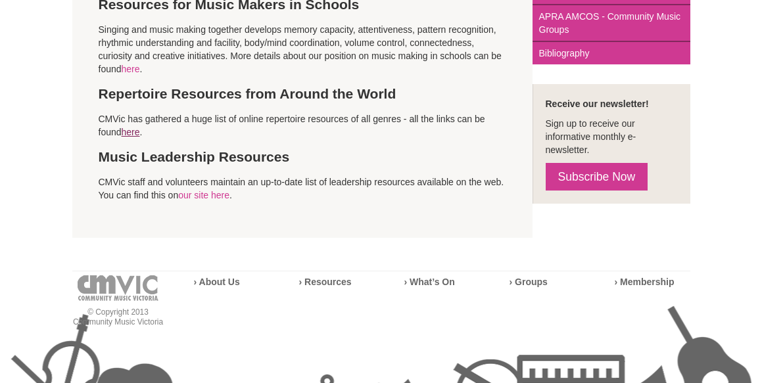 The height and width of the screenshot is (383, 762). I want to click on a: our site here, so click(204, 195).